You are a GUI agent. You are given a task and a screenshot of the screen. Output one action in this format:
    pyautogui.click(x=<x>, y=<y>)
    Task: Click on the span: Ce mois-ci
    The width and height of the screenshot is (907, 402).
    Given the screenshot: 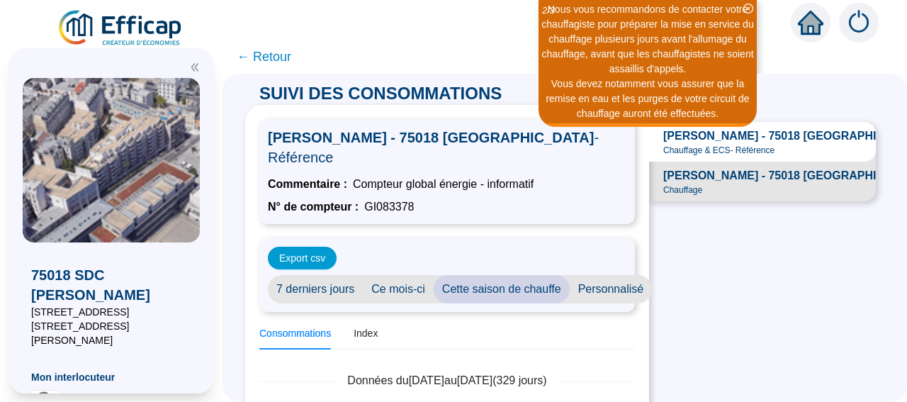 What is the action you would take?
    pyautogui.click(x=398, y=289)
    